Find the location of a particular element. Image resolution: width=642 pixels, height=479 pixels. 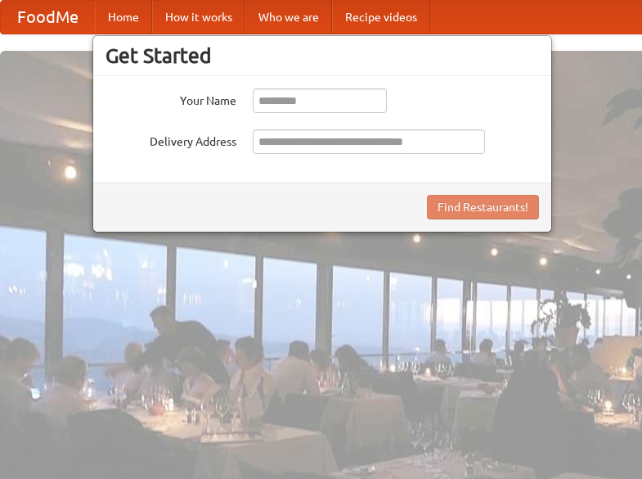

a: Recipe videos is located at coordinates (381, 17).